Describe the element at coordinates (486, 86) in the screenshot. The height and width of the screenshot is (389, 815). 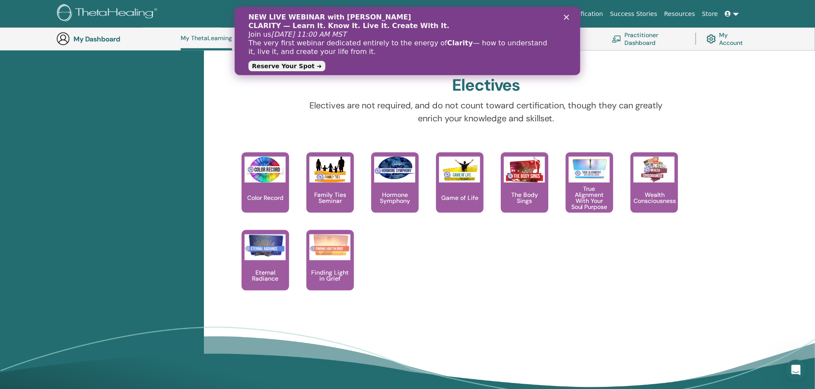
I see `h2: Electives` at that location.